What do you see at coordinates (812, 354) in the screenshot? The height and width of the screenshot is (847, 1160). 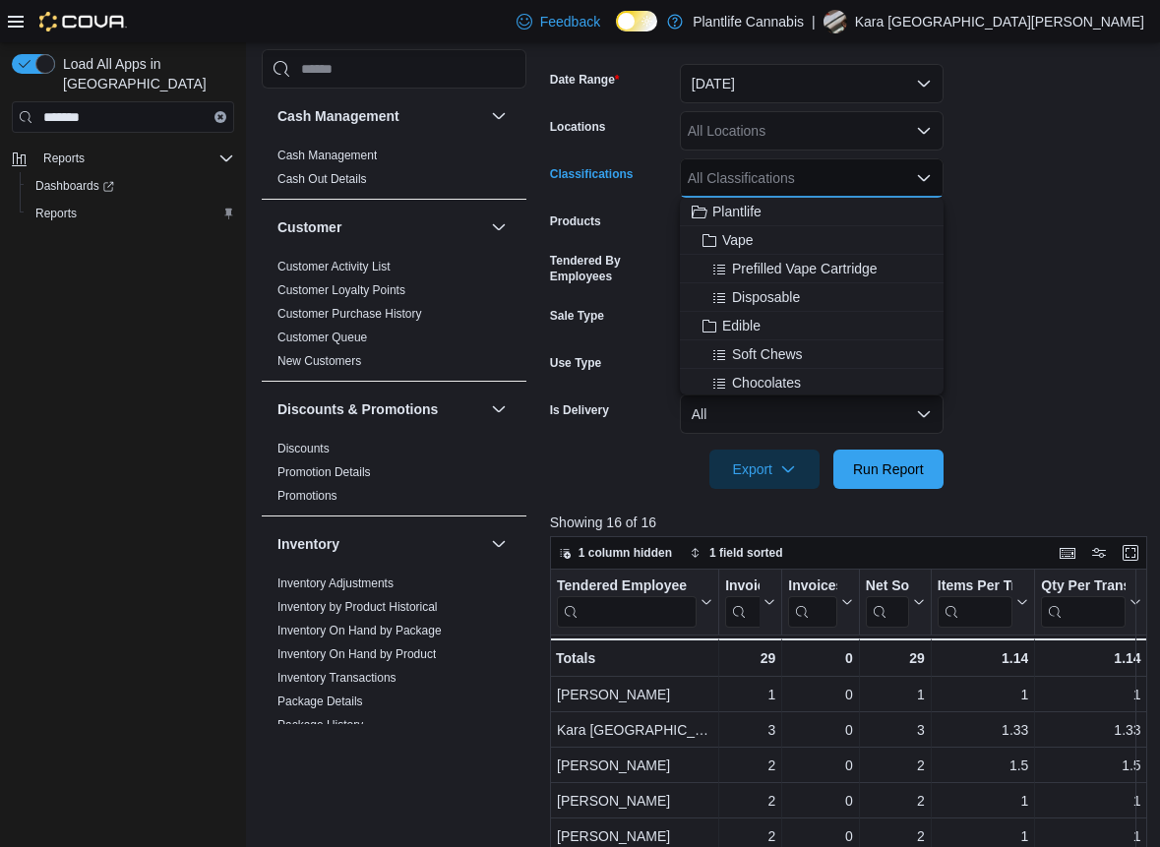 I see `button: Soft Chews` at bounding box center [812, 354].